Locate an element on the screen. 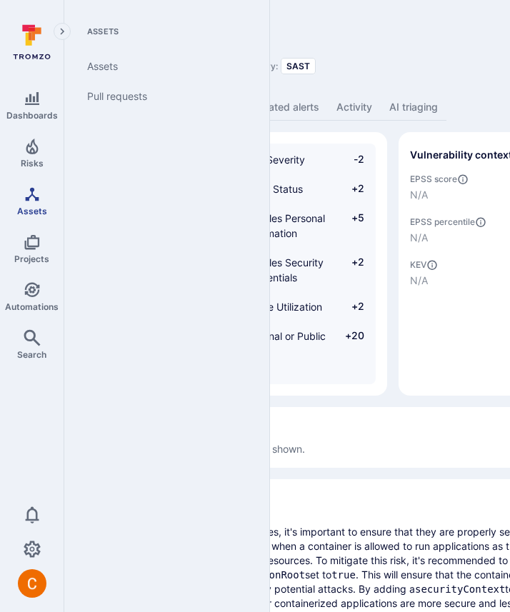 Image resolution: width=510 pixels, height=612 pixels. span: -2 is located at coordinates (351, 159).